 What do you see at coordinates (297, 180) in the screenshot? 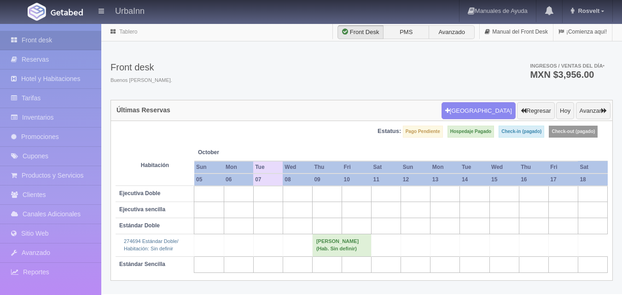
I see `th: 08` at bounding box center [297, 180].